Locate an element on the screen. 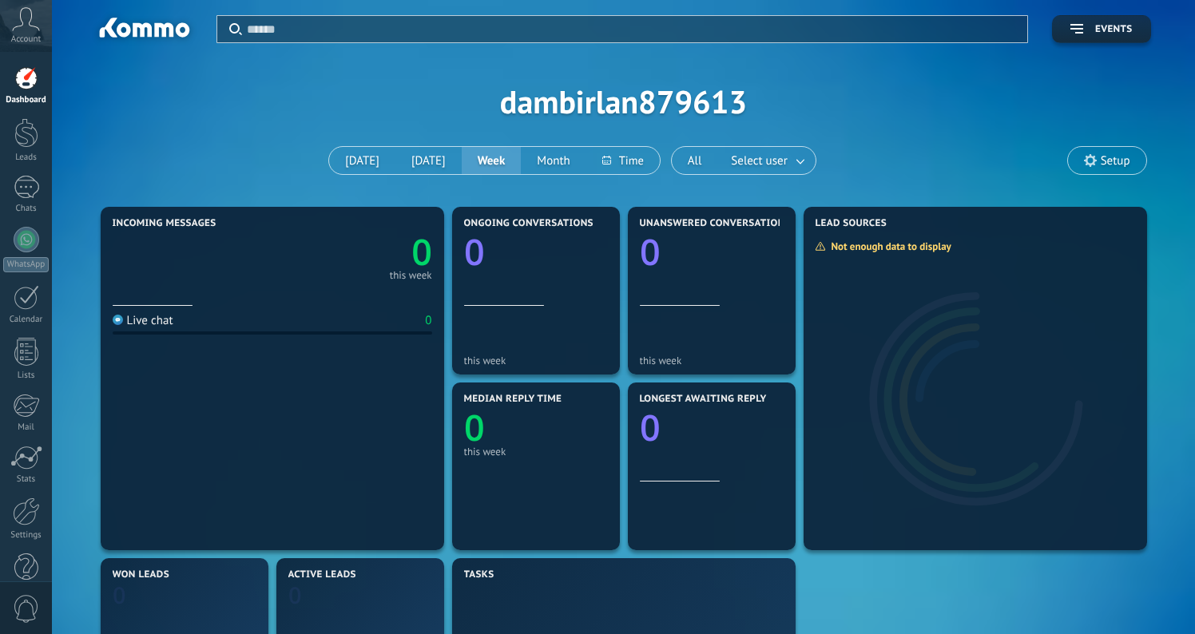 This screenshot has height=634, width=1195. span: Select user is located at coordinates (759, 161).